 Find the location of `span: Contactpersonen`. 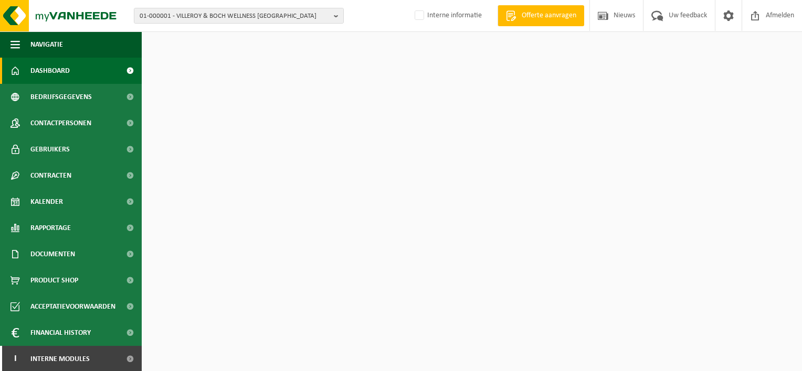

span: Contactpersonen is located at coordinates (61, 123).